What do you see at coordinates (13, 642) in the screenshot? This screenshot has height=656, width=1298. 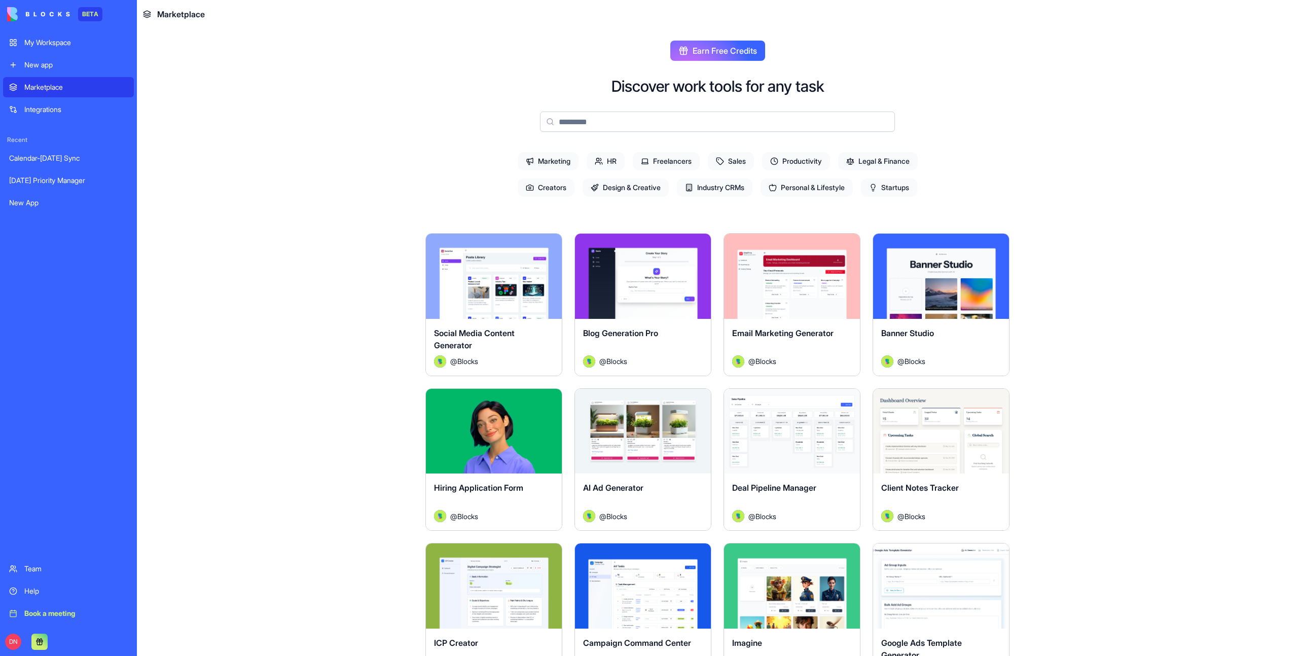 I see `span: DN` at bounding box center [13, 642].